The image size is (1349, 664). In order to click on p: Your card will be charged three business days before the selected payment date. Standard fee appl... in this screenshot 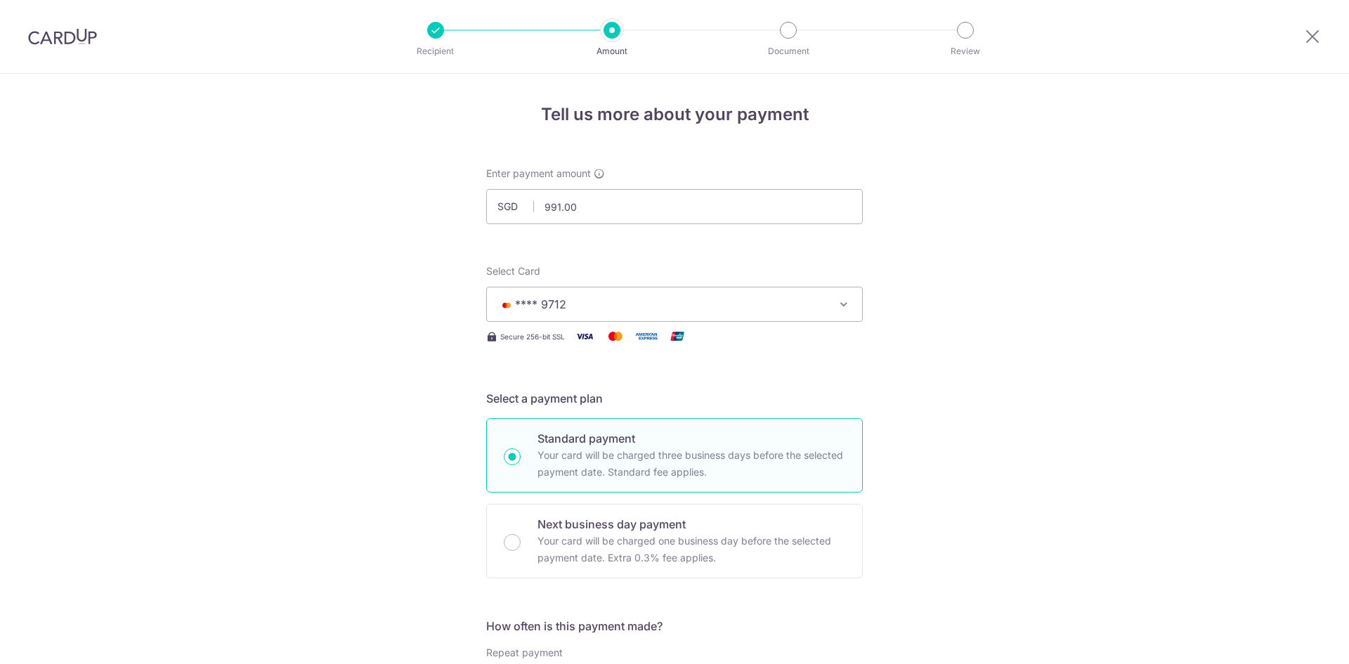, I will do `click(691, 464)`.